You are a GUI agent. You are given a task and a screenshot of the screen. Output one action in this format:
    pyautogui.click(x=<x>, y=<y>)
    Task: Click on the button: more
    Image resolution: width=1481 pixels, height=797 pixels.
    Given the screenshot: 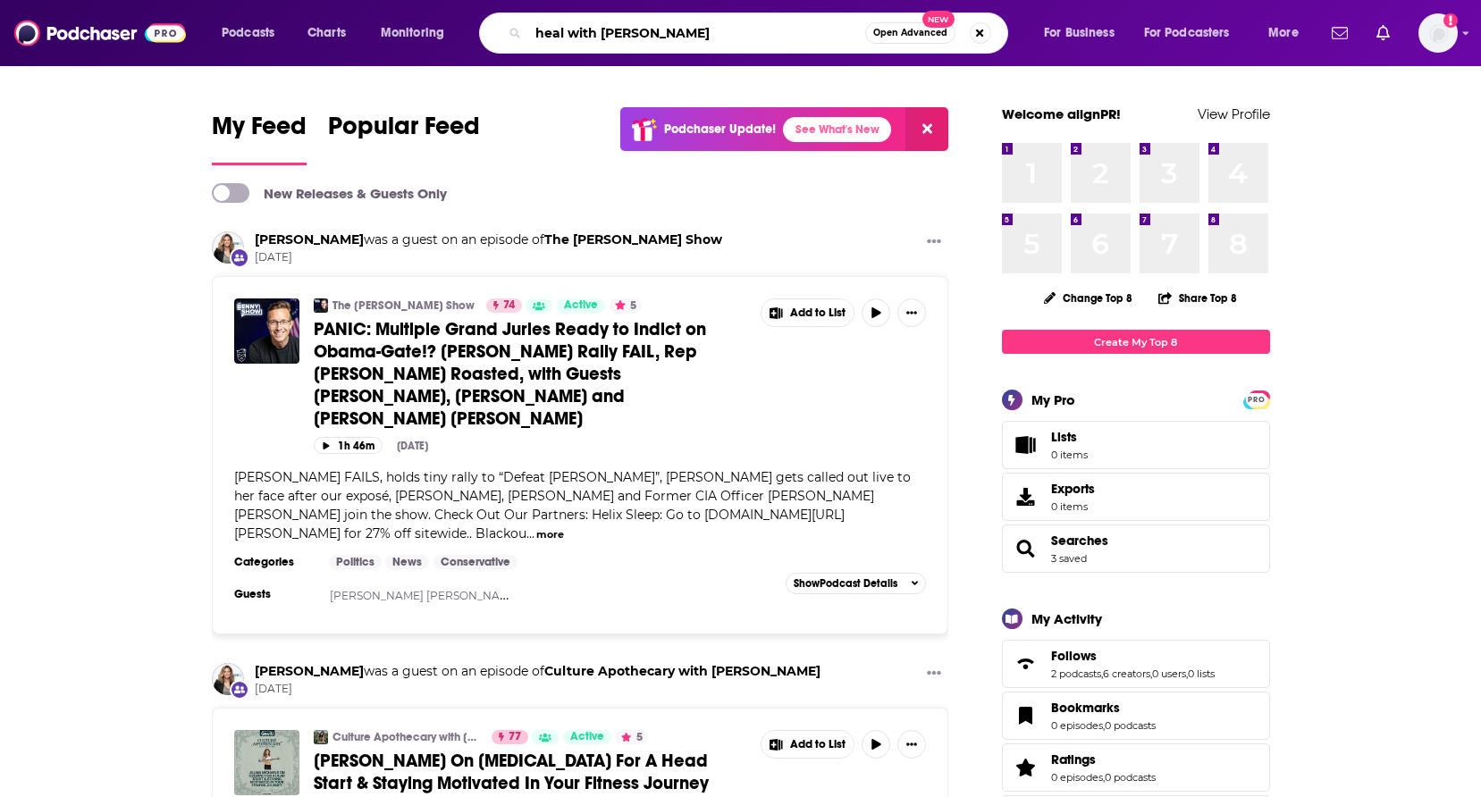 What is the action you would take?
    pyautogui.click(x=550, y=534)
    